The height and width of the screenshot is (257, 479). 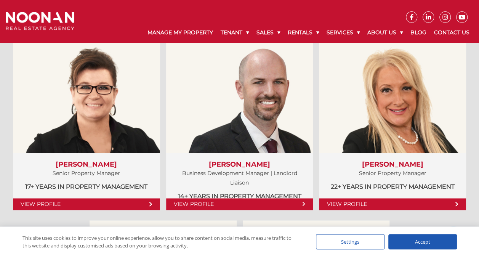 What do you see at coordinates (268, 32) in the screenshot?
I see `a: Sales` at bounding box center [268, 32].